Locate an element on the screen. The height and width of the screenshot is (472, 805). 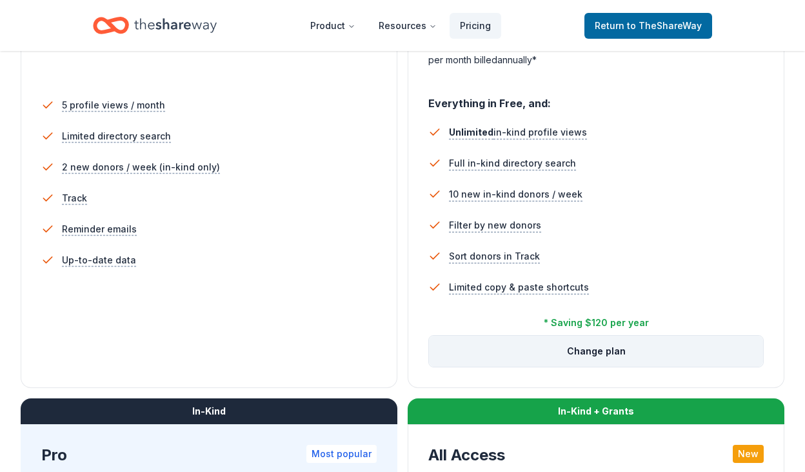
span: Return is located at coordinates (648, 26).